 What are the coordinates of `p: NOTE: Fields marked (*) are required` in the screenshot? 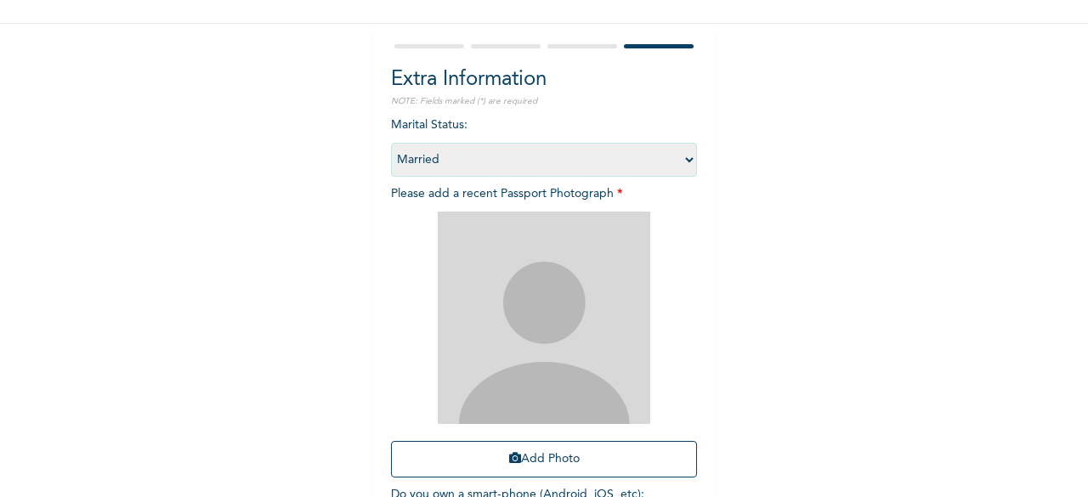 It's located at (544, 101).